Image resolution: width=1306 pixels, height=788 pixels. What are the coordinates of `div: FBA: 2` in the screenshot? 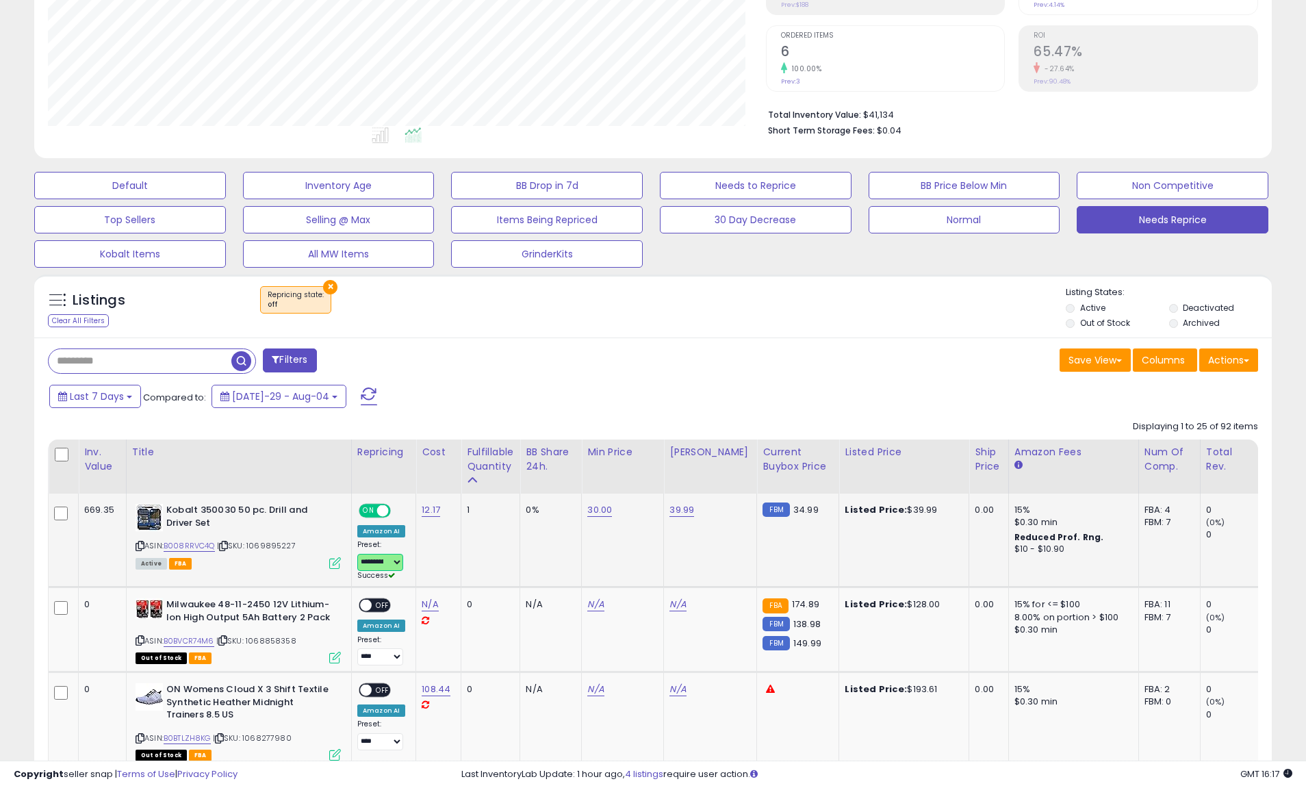 It's located at (1167, 689).